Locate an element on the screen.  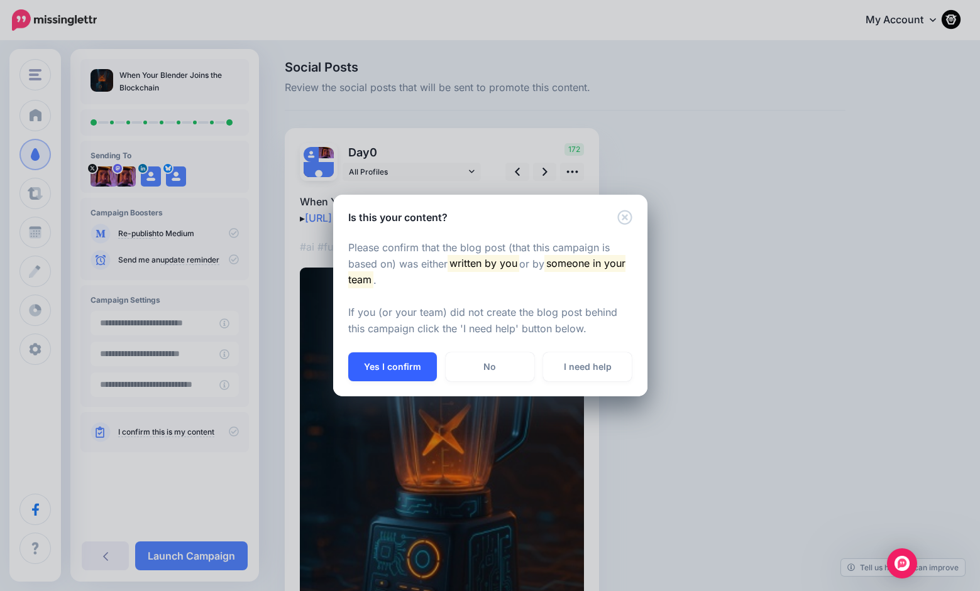
a: No is located at coordinates (490, 367).